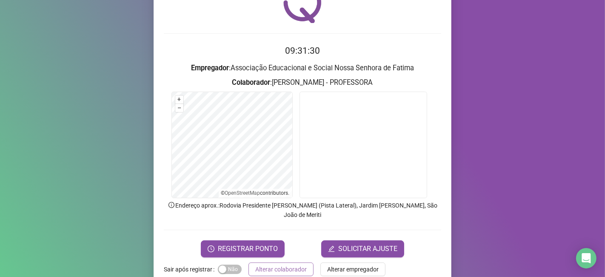 Image resolution: width=605 pixels, height=277 pixels. Describe the element at coordinates (191, 269) in the screenshot. I see `label: Sair após registrar` at that location.